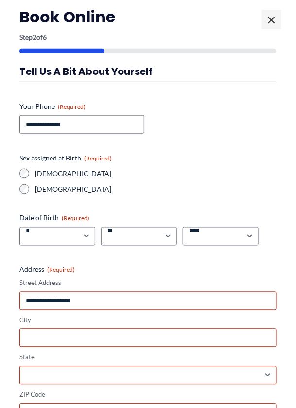 The image size is (296, 408). What do you see at coordinates (34, 37) in the screenshot?
I see `span: 2` at bounding box center [34, 37].